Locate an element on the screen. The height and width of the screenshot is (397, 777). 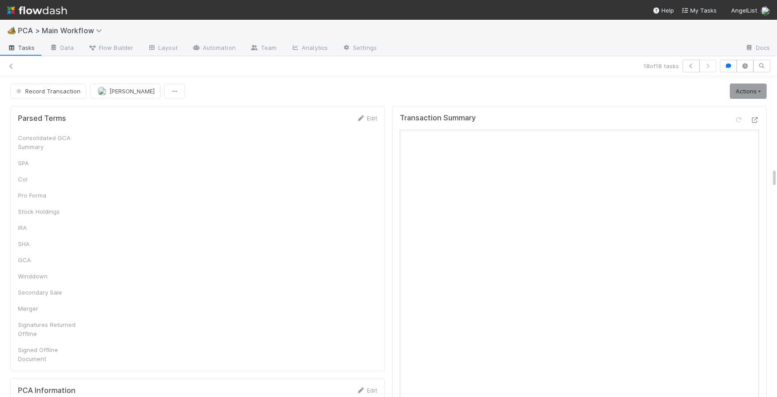
div: Help is located at coordinates (663, 10).